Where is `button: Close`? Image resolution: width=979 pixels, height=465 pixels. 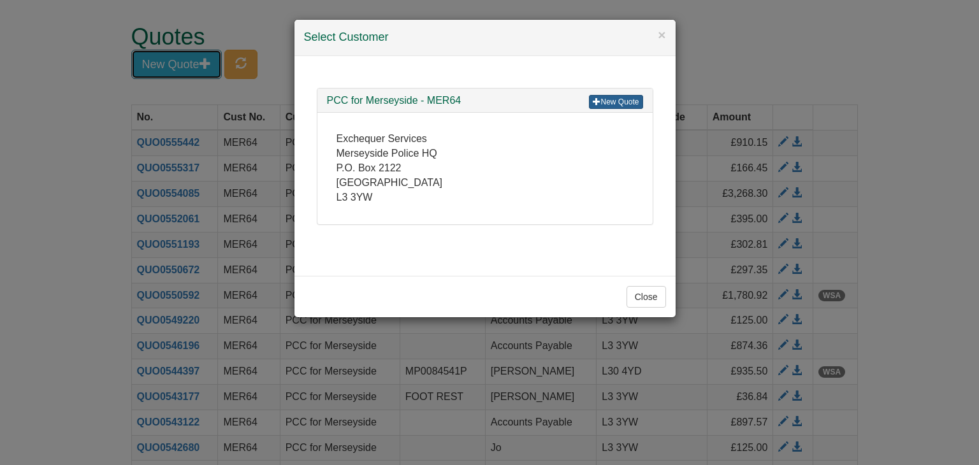
button: Close is located at coordinates (646, 297).